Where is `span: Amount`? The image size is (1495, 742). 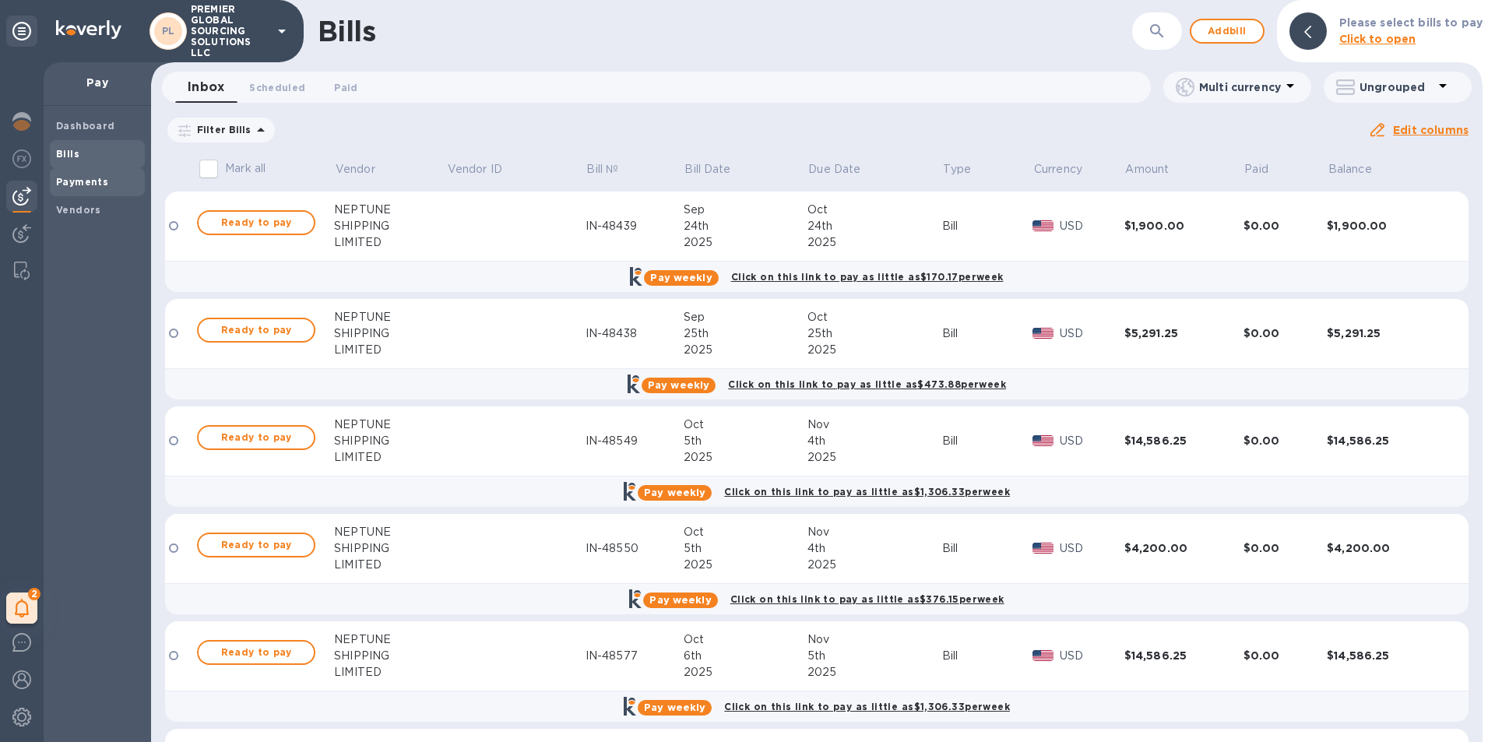
span: Amount is located at coordinates (1157, 169).